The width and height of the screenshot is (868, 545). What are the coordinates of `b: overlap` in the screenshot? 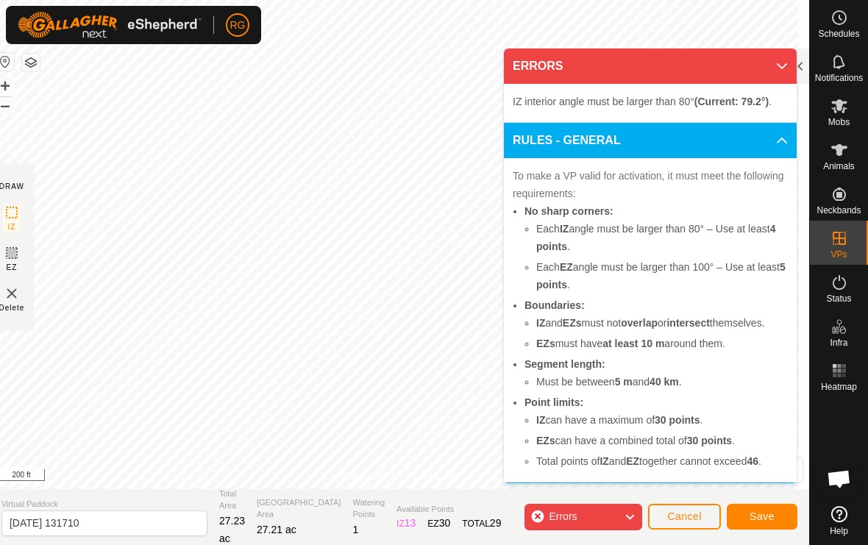 It's located at (639, 323).